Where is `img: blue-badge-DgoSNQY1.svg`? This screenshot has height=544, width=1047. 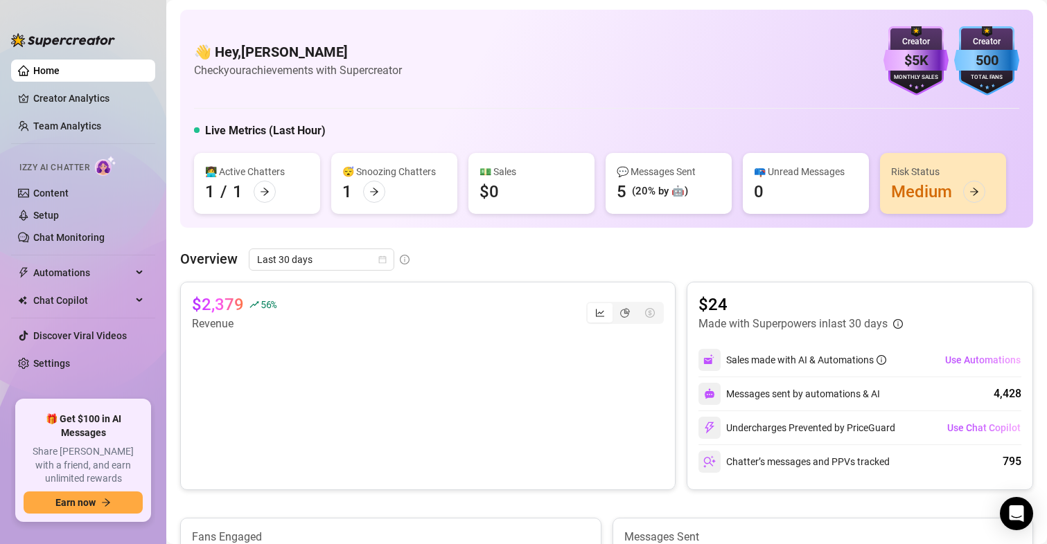
img: blue-badge-DgoSNQY1.svg is located at coordinates (986, 61).